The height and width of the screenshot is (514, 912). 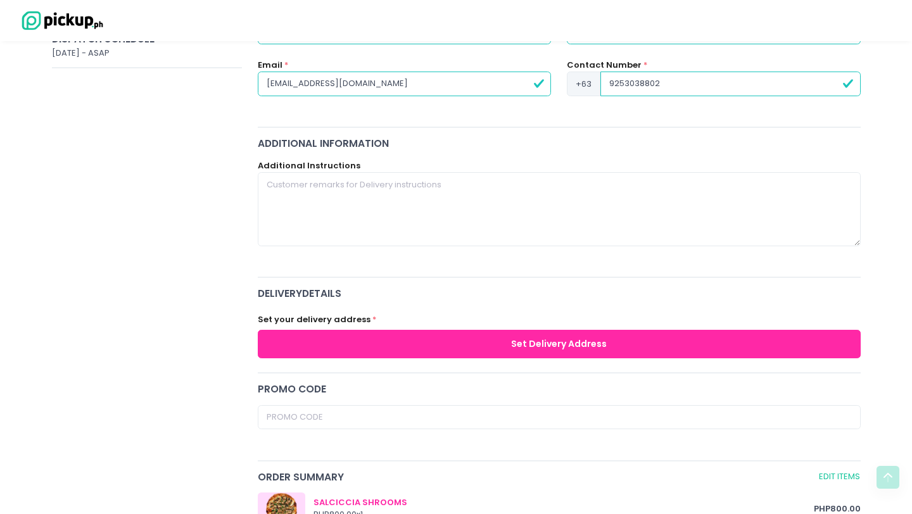 I want to click on span: Order Summary, so click(x=536, y=477).